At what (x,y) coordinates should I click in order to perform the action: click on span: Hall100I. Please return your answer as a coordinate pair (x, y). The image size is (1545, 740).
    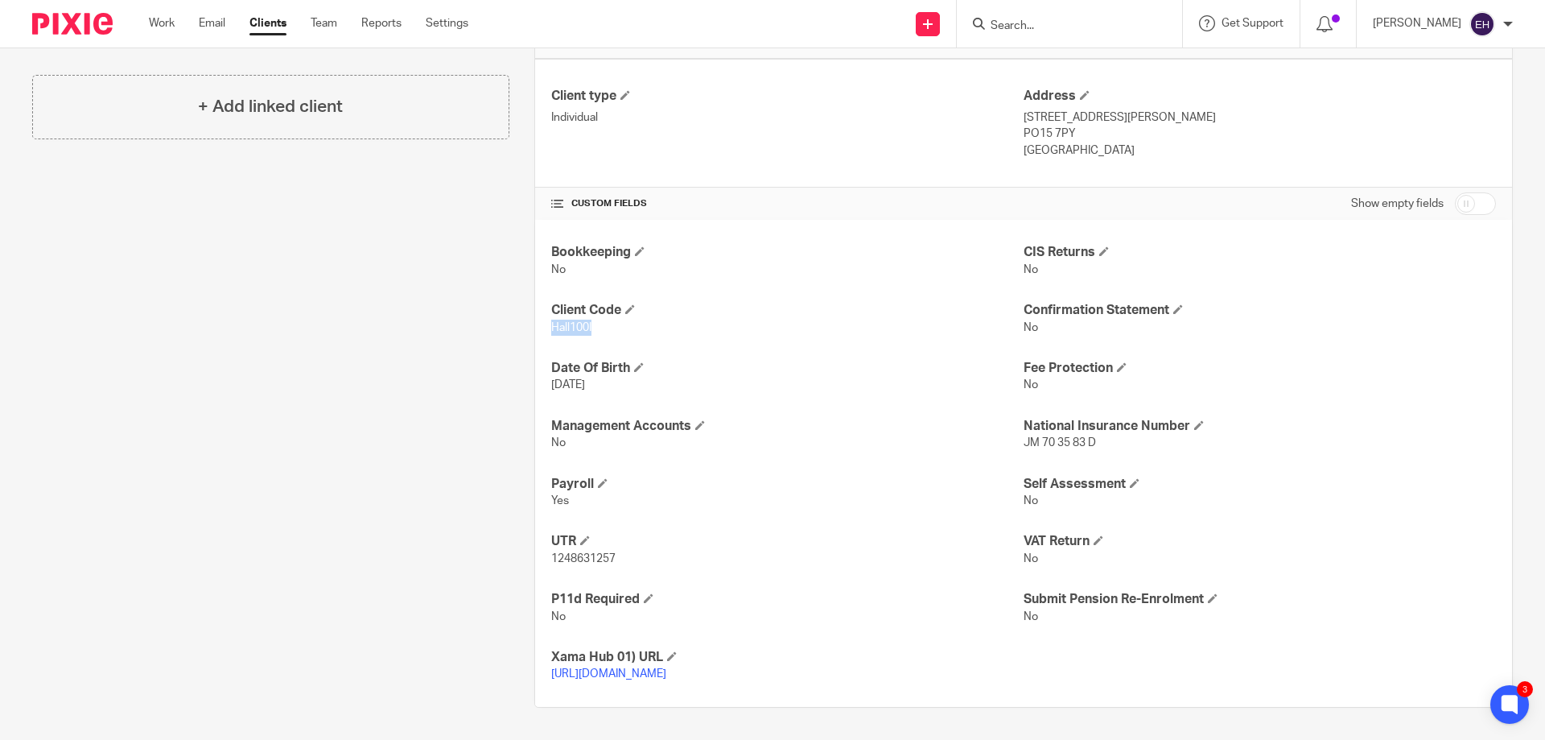
    Looking at the image, I should click on (571, 328).